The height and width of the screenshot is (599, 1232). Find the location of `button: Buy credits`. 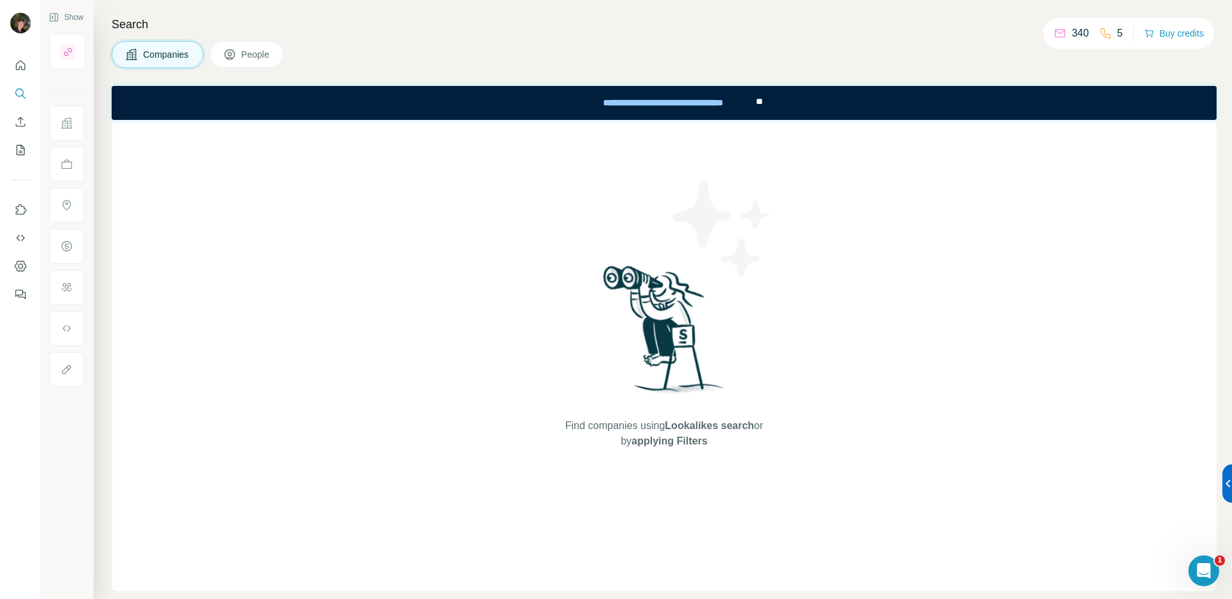

button: Buy credits is located at coordinates (1174, 33).